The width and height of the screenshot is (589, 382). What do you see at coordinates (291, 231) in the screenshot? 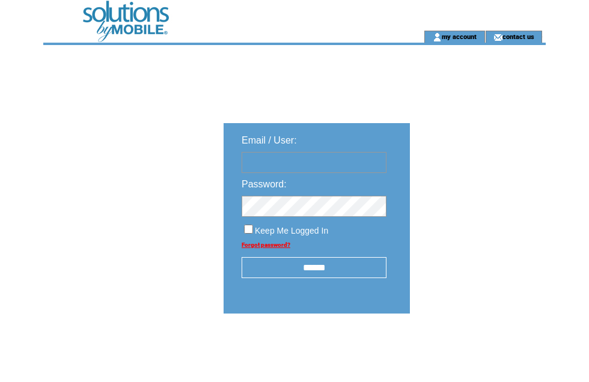
I see `span: Keep Me Logged In` at bounding box center [291, 231].